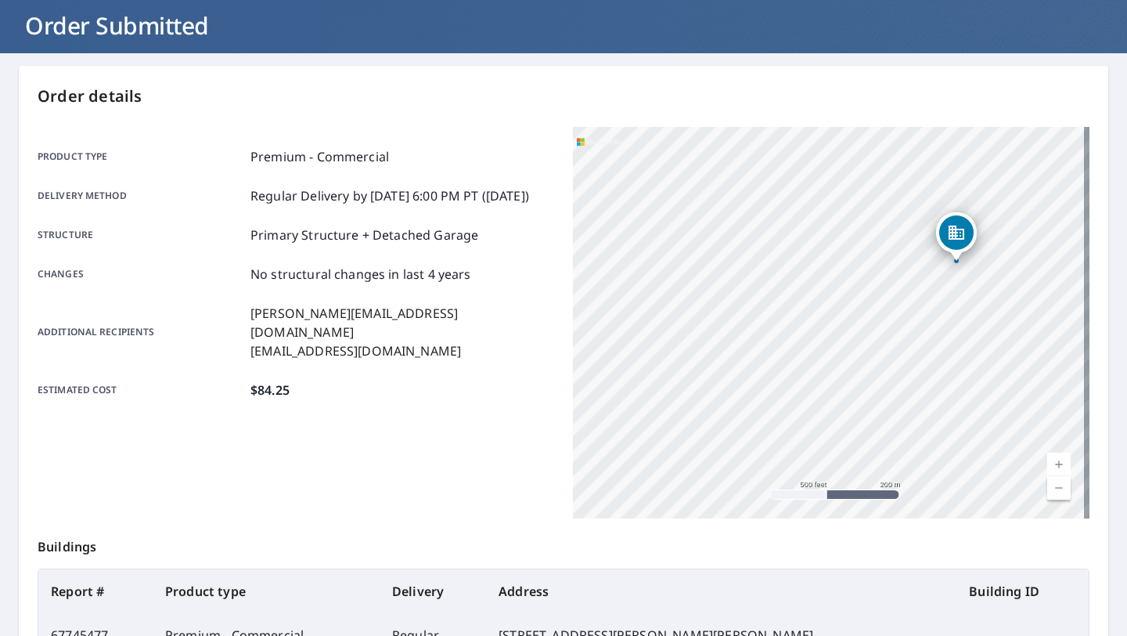 This screenshot has width=1127, height=636. Describe the element at coordinates (95, 591) in the screenshot. I see `th: Report #` at that location.